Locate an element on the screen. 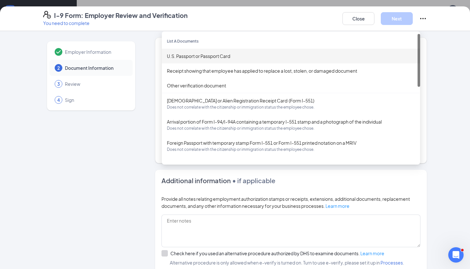 The image size is (470, 269). span: Additional information is located at coordinates (196, 180).